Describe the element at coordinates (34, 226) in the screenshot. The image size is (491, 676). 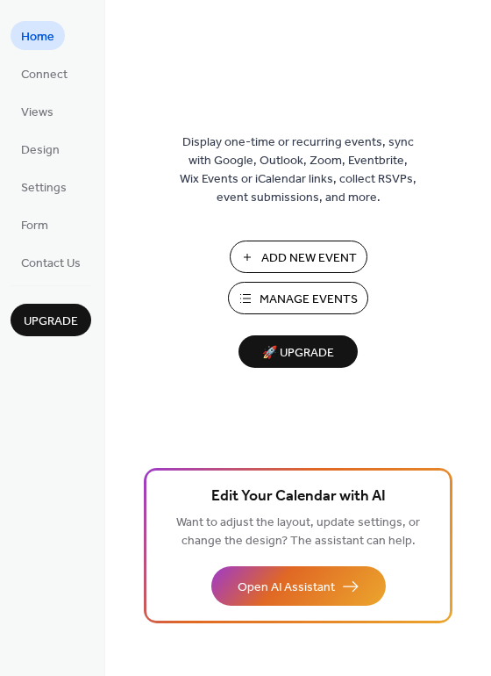
I see `span: Form` at that location.